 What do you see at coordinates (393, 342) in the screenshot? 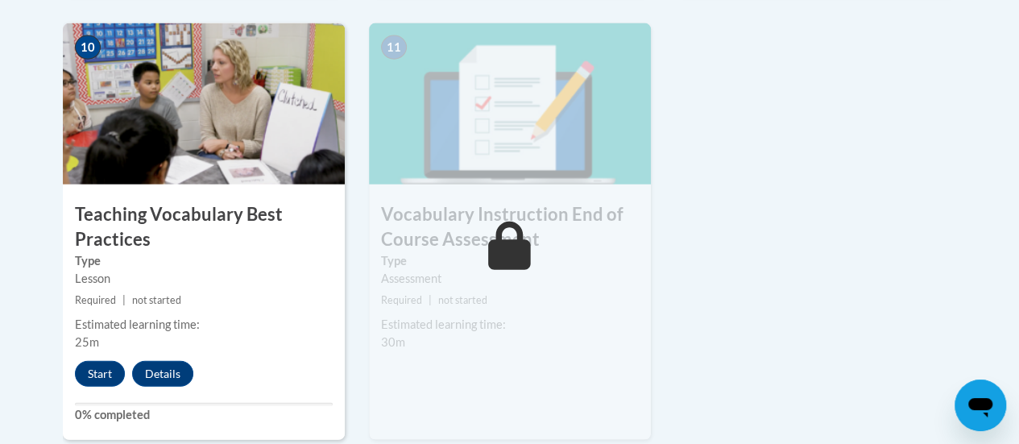
I see `span: 30m` at bounding box center [393, 342].